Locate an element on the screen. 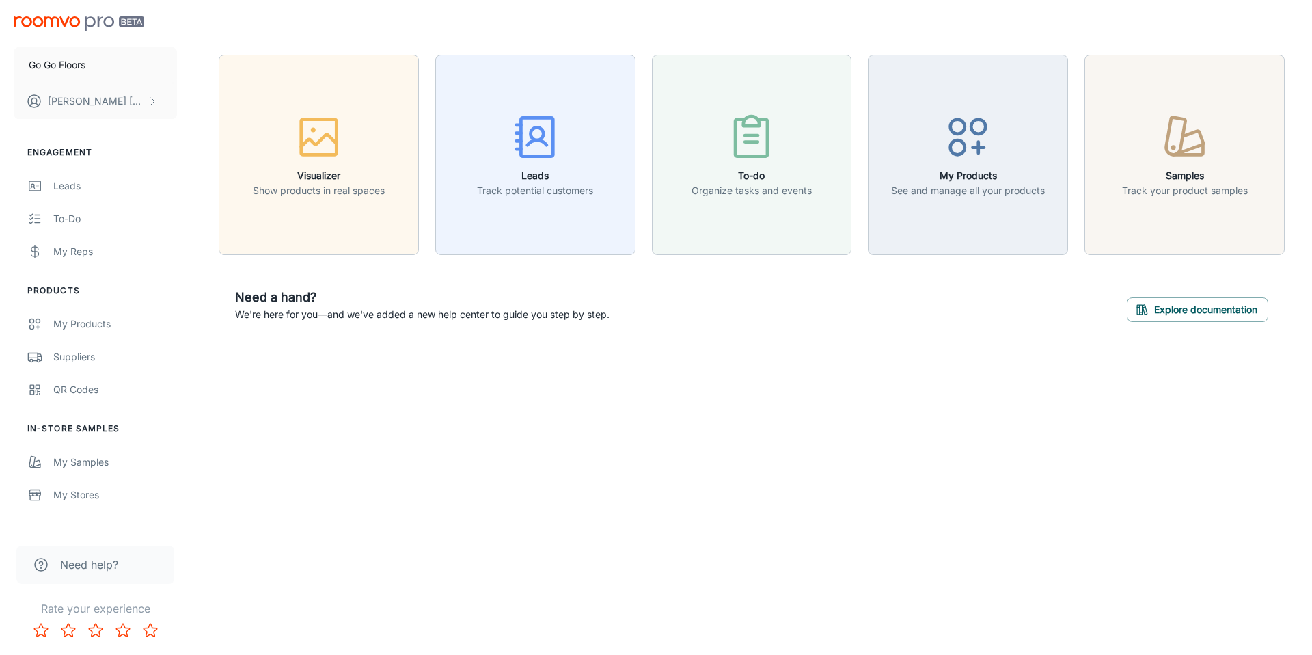  h6: Samples is located at coordinates (1185, 176).